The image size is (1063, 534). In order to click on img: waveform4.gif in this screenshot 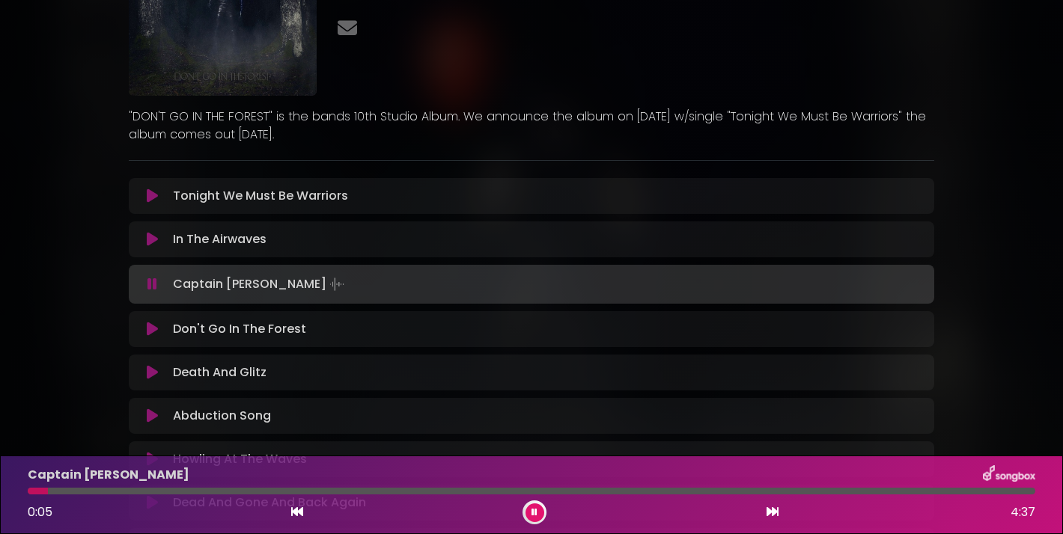, I will do `click(337, 284)`.